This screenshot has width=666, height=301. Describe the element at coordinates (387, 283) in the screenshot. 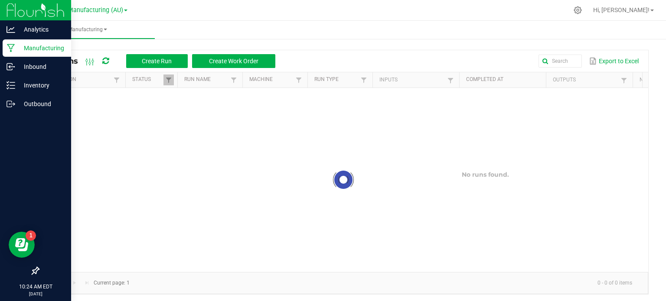

I see `kendo-pager-info: 0 - 0 of 0 items` at that location.